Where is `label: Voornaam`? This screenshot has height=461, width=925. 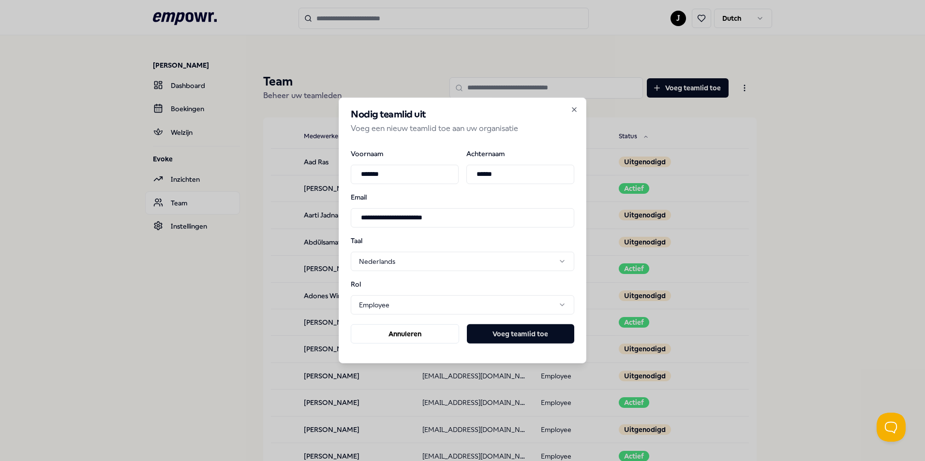 label: Voornaam is located at coordinates (404, 153).